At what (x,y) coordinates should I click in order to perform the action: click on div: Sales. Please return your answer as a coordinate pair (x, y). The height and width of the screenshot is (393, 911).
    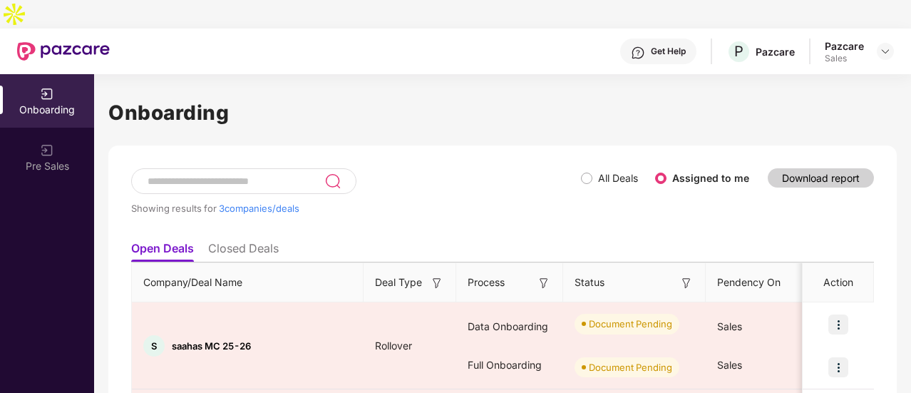
    Looking at the image, I should click on (844, 58).